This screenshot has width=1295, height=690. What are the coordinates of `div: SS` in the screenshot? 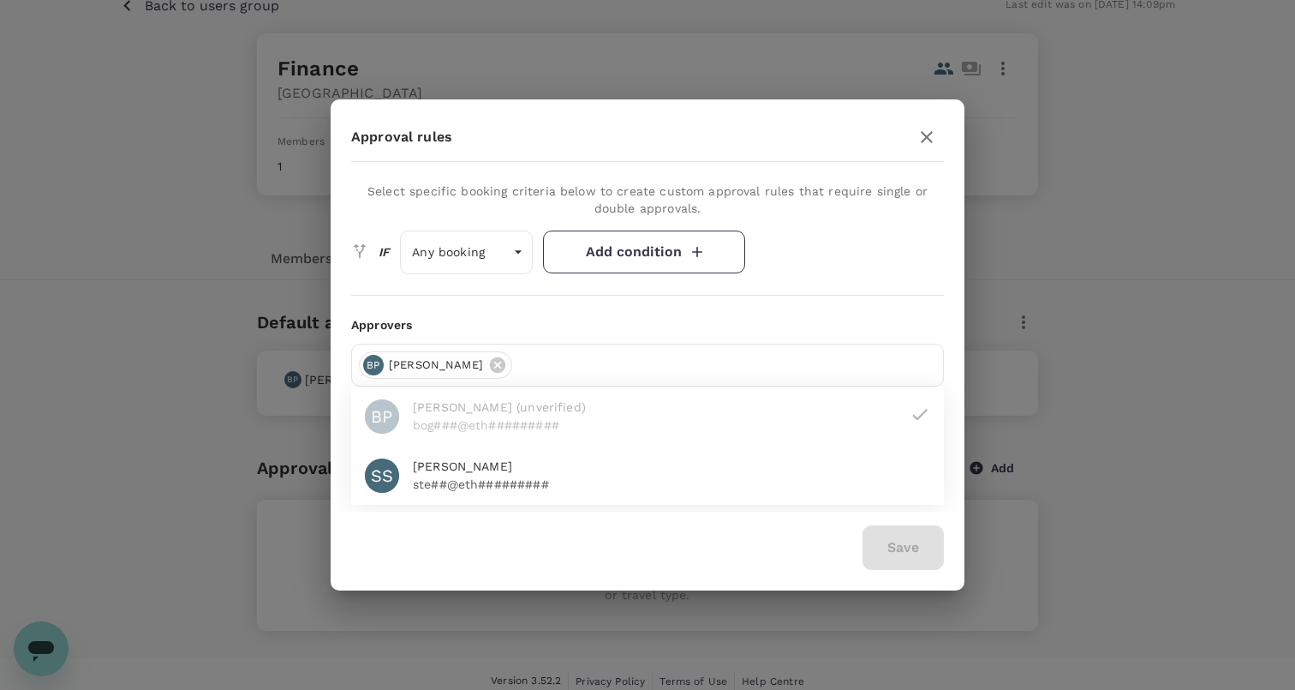 It's located at (382, 475).